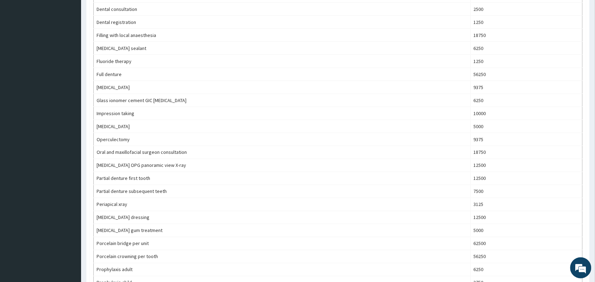 The image size is (595, 282). I want to click on td: Full denture, so click(282, 74).